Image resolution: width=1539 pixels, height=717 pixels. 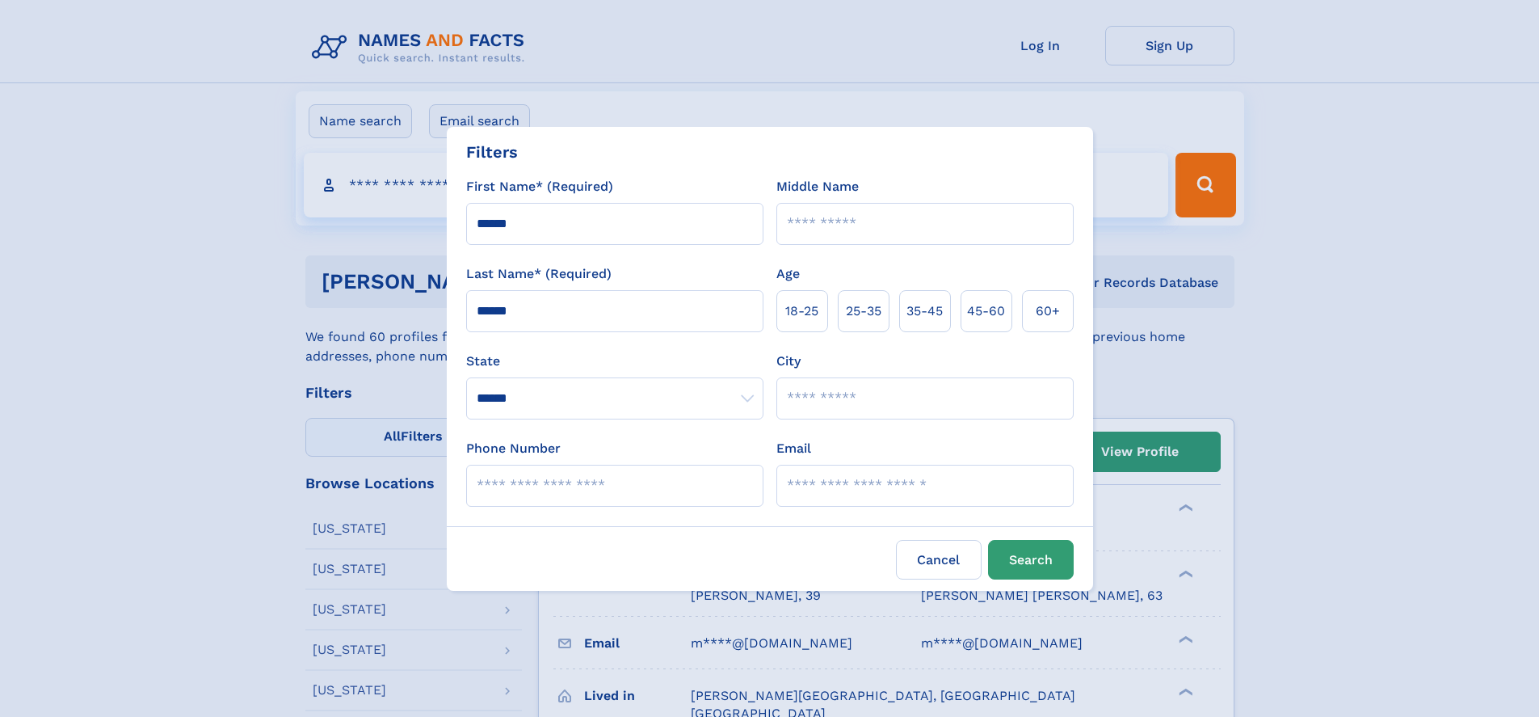 What do you see at coordinates (540, 187) in the screenshot?
I see `label: First Name* (Required)` at bounding box center [540, 187].